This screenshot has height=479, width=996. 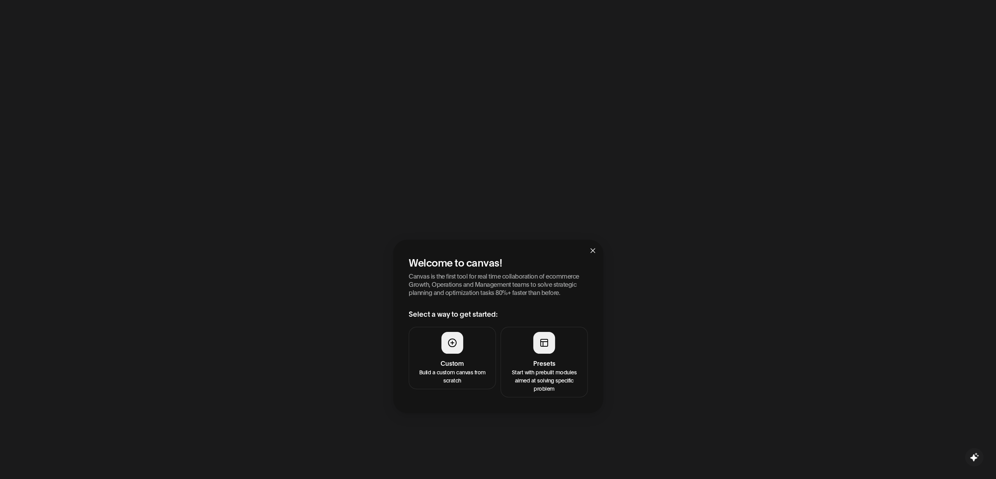 I want to click on button: Close, so click(x=593, y=250).